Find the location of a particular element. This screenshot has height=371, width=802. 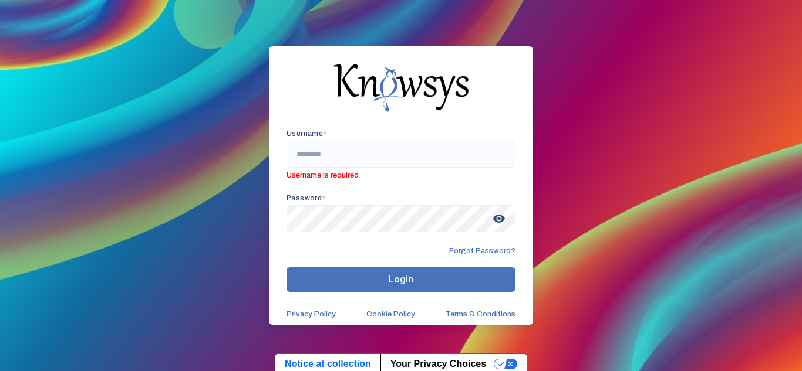

span: visibility is located at coordinates (499, 219).